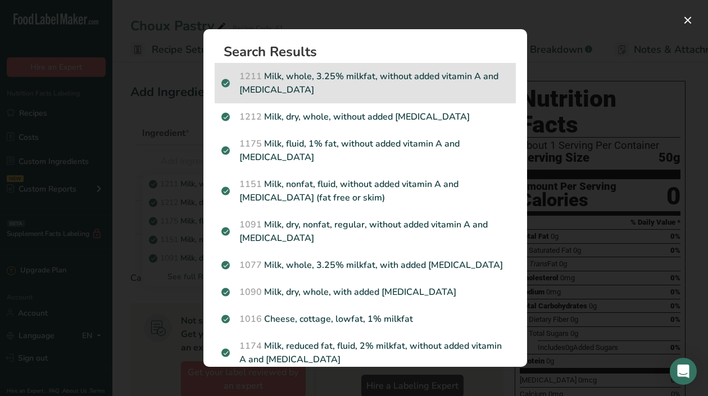  Describe the element at coordinates (251, 144) in the screenshot. I see `span: 1175` at that location.